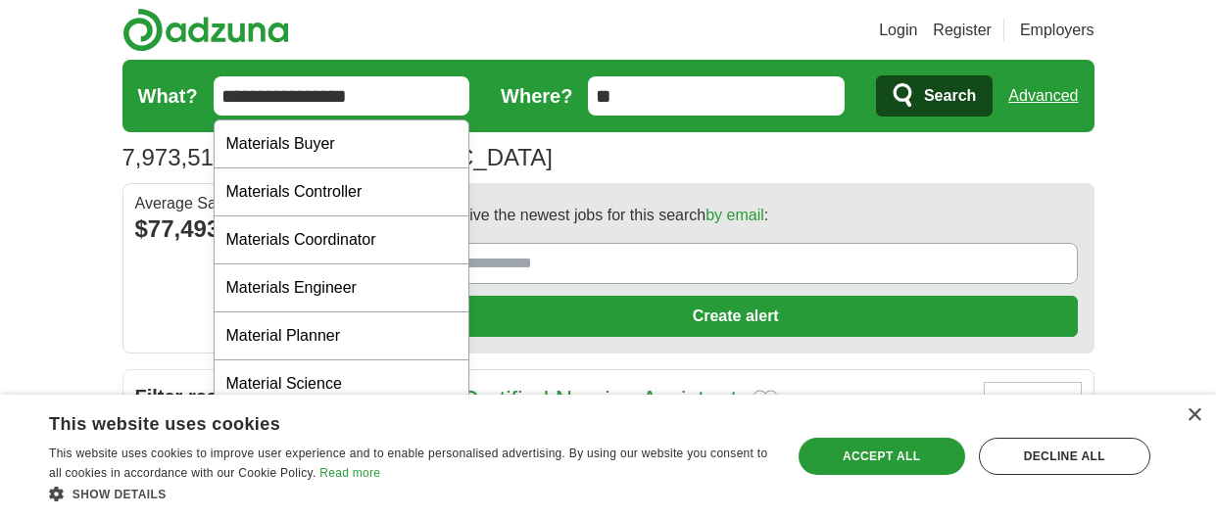 Image resolution: width=1216 pixels, height=518 pixels. I want to click on a: Login, so click(898, 30).